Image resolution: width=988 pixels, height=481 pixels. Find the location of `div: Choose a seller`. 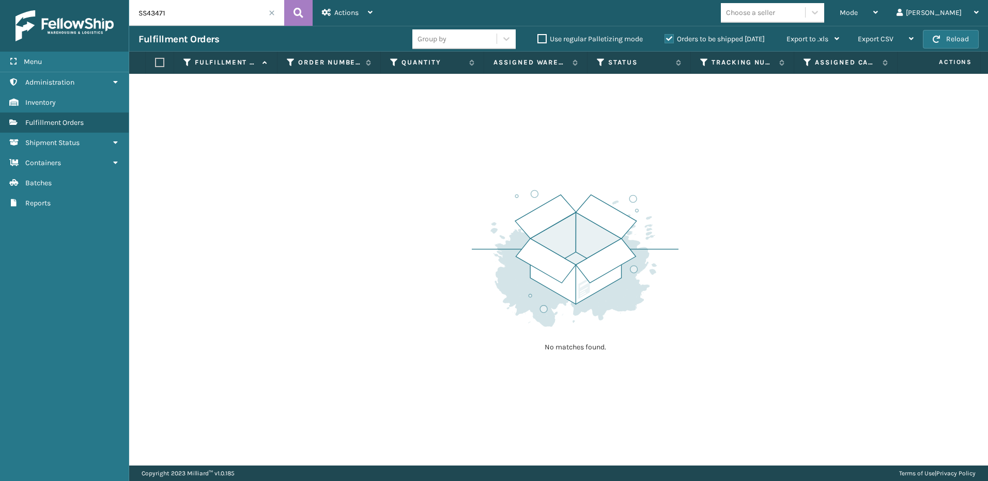

div: Choose a seller is located at coordinates (750, 12).